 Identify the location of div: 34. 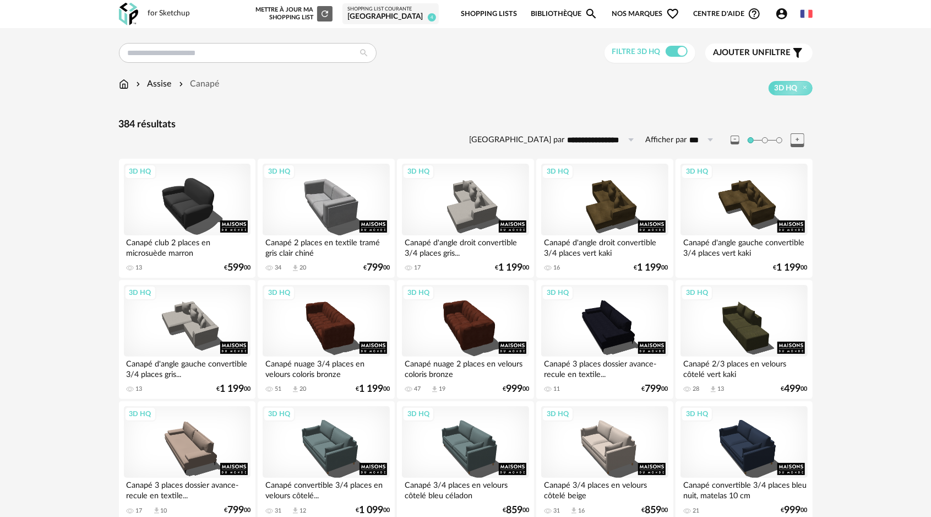
(278, 268).